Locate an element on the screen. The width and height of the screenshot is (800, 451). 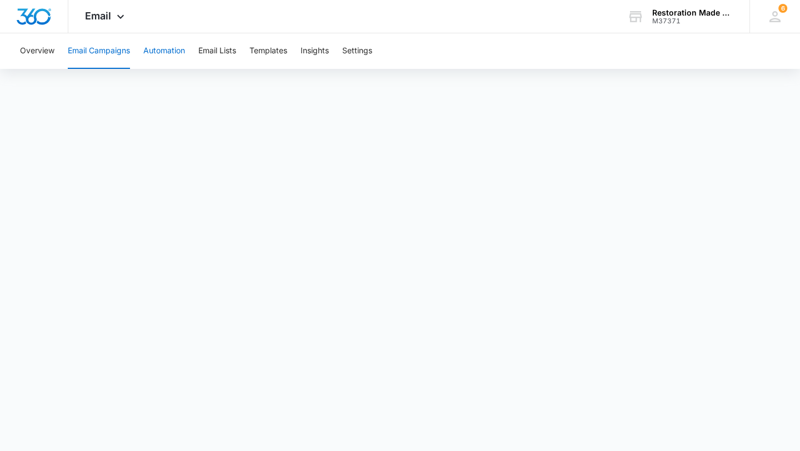
button: Automation is located at coordinates (164, 51).